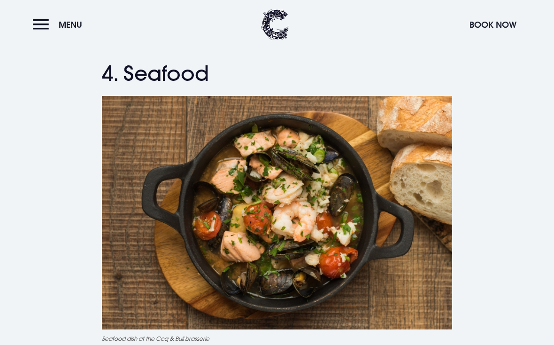 Image resolution: width=554 pixels, height=345 pixels. Describe the element at coordinates (70, 24) in the screenshot. I see `span: Menu` at that location.